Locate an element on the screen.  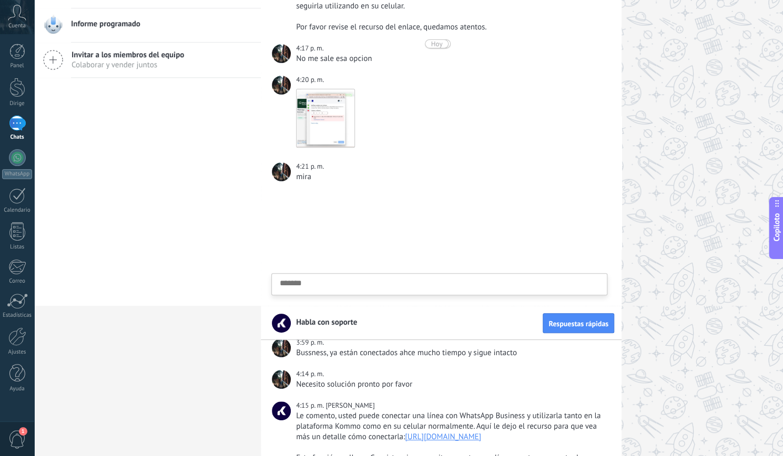
font: Colaborar y vender juntos is located at coordinates (114, 65).